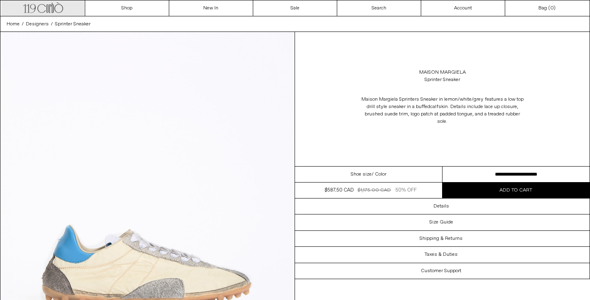 Image resolution: width=590 pixels, height=300 pixels. Describe the element at coordinates (552, 8) in the screenshot. I see `span: 0` at that location.